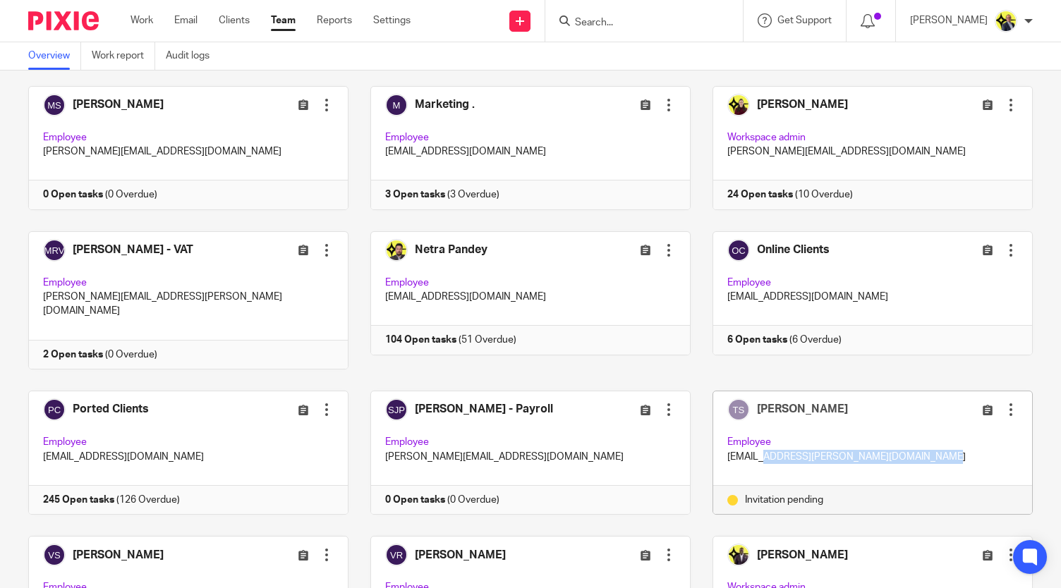  Describe the element at coordinates (637, 23) in the screenshot. I see `input: Search` at that location.